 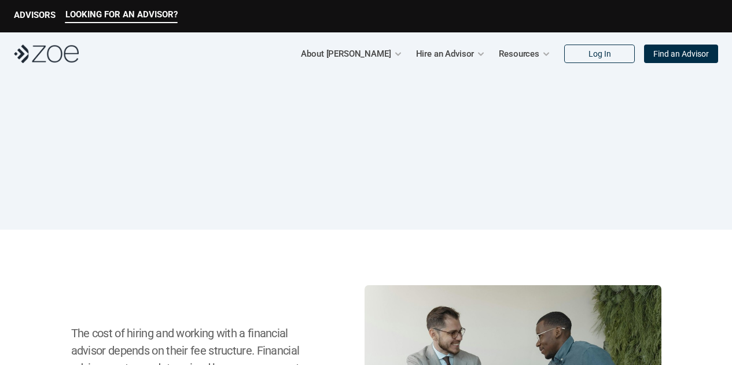 I want to click on p: Hire an Advisor, so click(x=445, y=54).